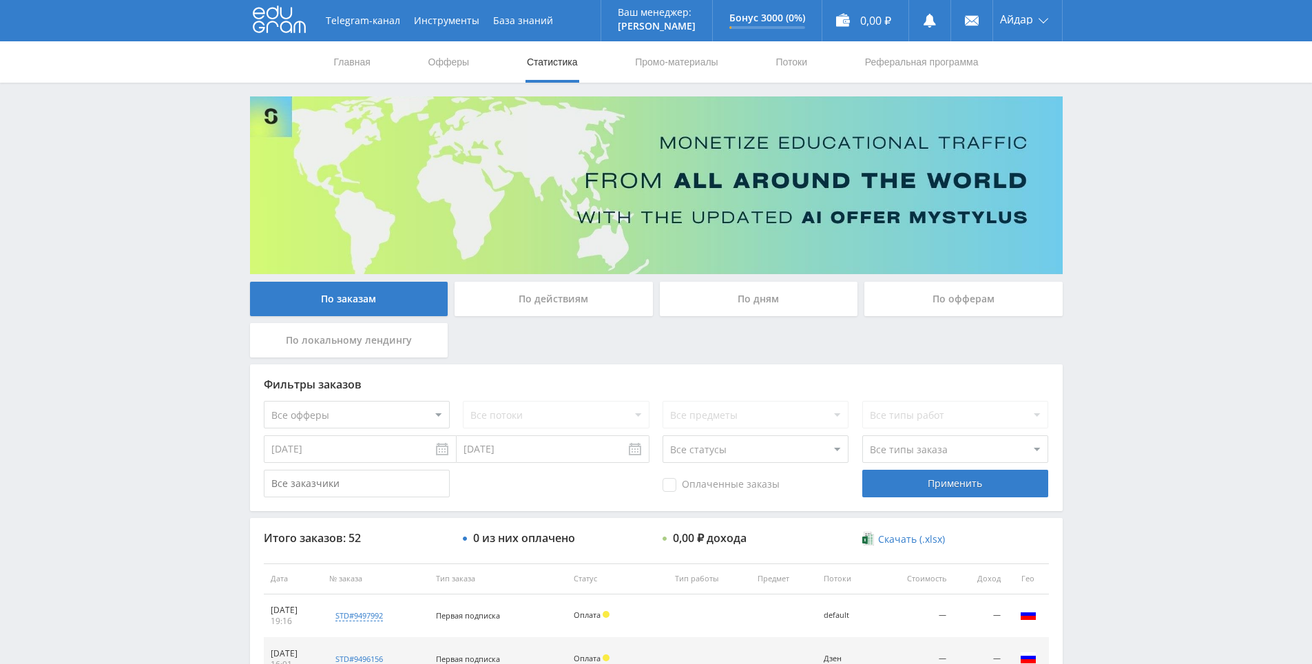 The width and height of the screenshot is (1312, 664). I want to click on th: № заказа, so click(375, 579).